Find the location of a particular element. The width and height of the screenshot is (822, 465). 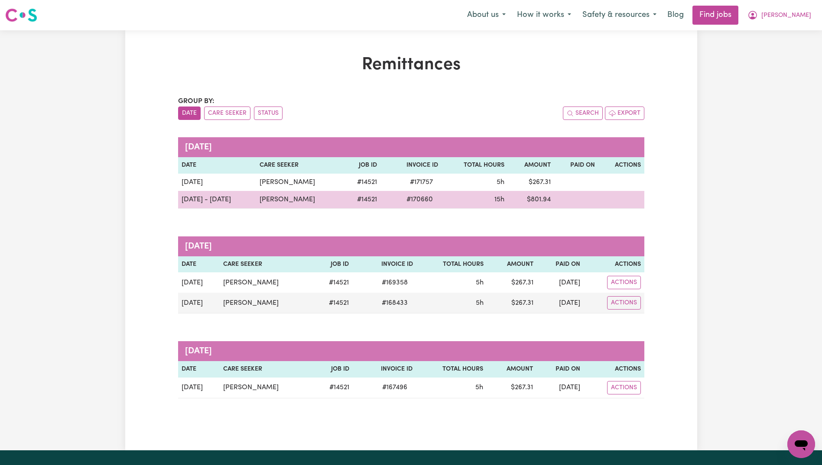

button: Export is located at coordinates (624, 113).